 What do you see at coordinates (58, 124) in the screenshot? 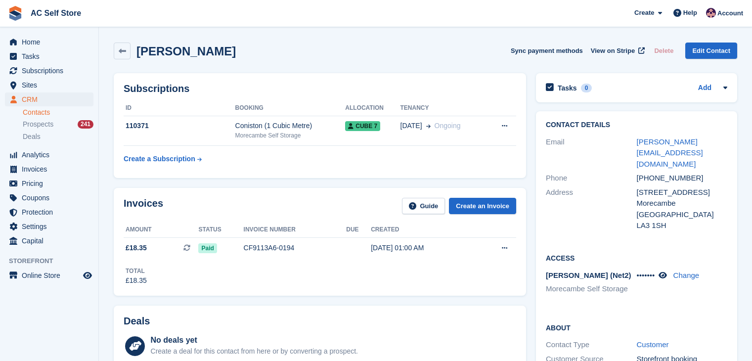
I see `a: Prospects 241` at bounding box center [58, 124].